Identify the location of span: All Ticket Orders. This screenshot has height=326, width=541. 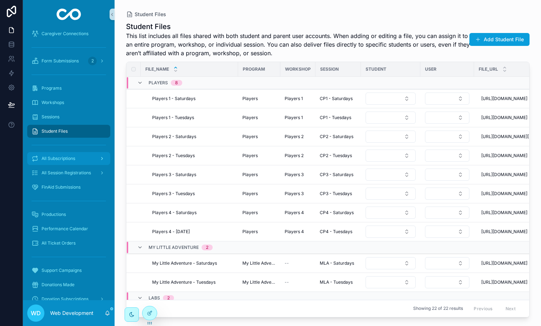
(58, 243).